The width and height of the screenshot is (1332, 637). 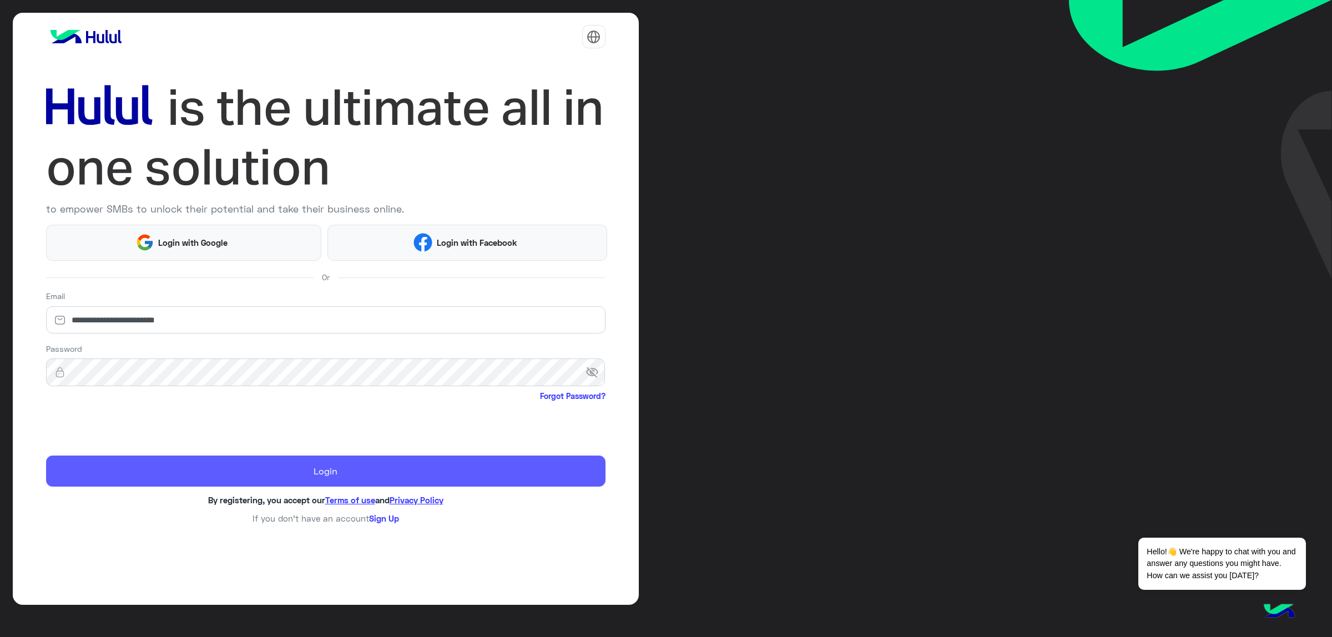 What do you see at coordinates (326, 209) in the screenshot?
I see `p: to empower SMBs to unlock their potential and take their business online.` at bounding box center [326, 209].